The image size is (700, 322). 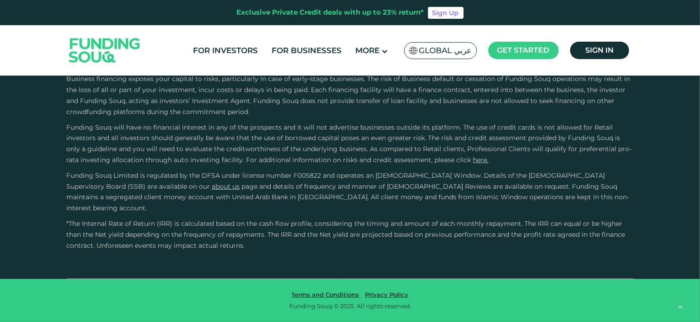 What do you see at coordinates (326, 294) in the screenshot?
I see `a: Terms and Conditions` at bounding box center [326, 294].